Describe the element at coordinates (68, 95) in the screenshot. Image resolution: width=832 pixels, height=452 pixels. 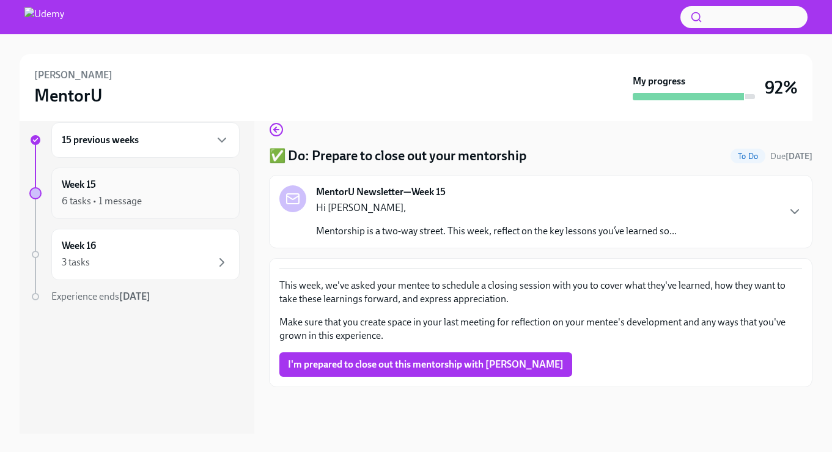
I see `h3: MentorU` at that location.